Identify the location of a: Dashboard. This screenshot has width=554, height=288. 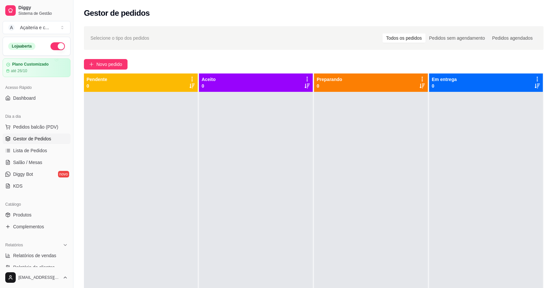
(36, 98).